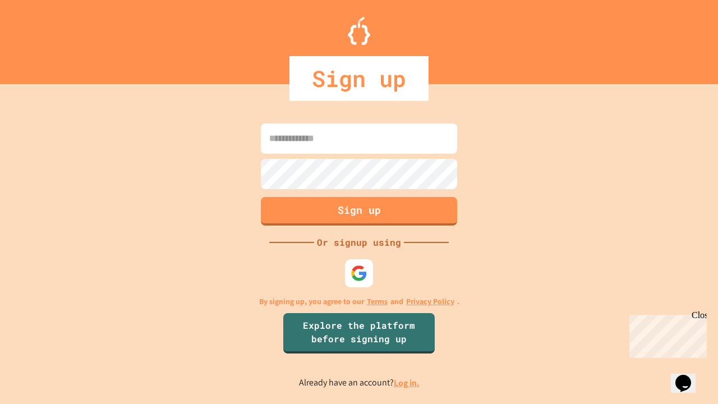  Describe the element at coordinates (41, 38) in the screenshot. I see `div: Chat with us now!Close` at that location.